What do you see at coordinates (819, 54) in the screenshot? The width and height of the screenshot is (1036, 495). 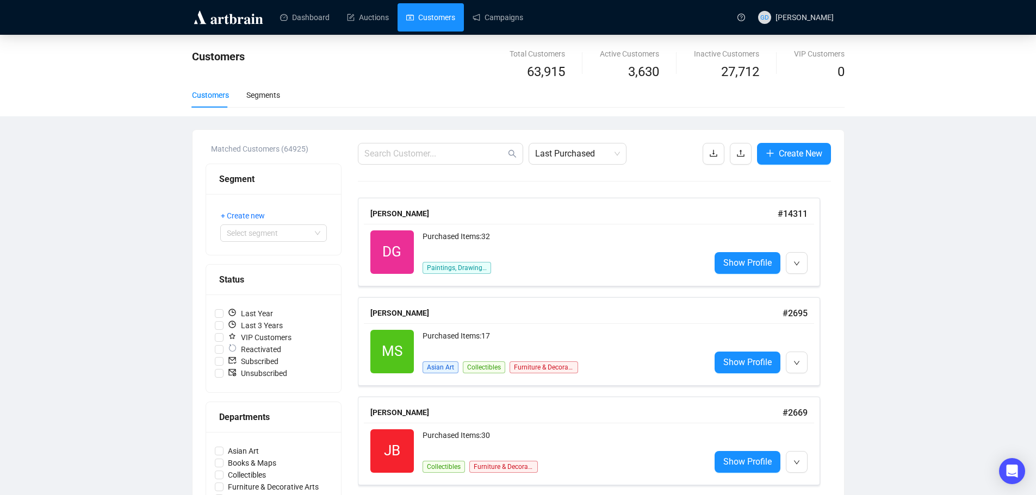 I see `div: VIP Customers` at bounding box center [819, 54].